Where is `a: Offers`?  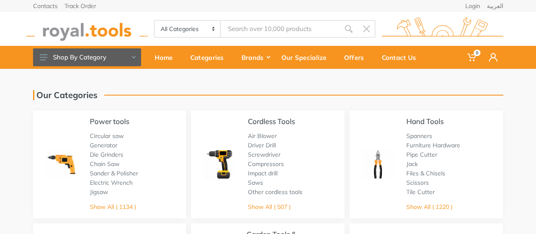 a: Offers is located at coordinates (357, 57).